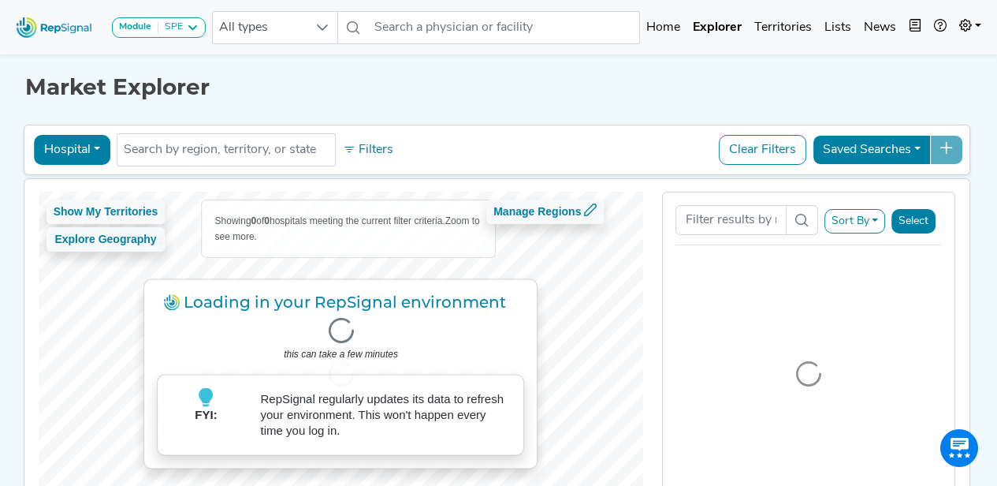 This screenshot has height=486, width=997. I want to click on button: Show My Territories, so click(106, 211).